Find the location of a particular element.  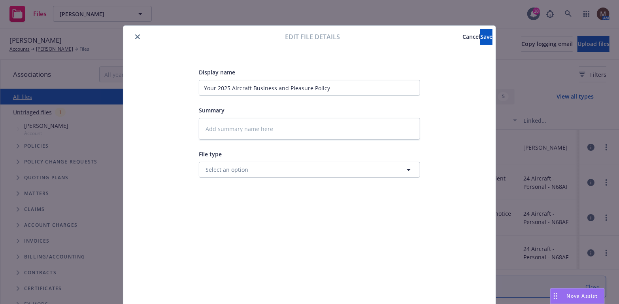

span: Cancel is located at coordinates (472, 36).